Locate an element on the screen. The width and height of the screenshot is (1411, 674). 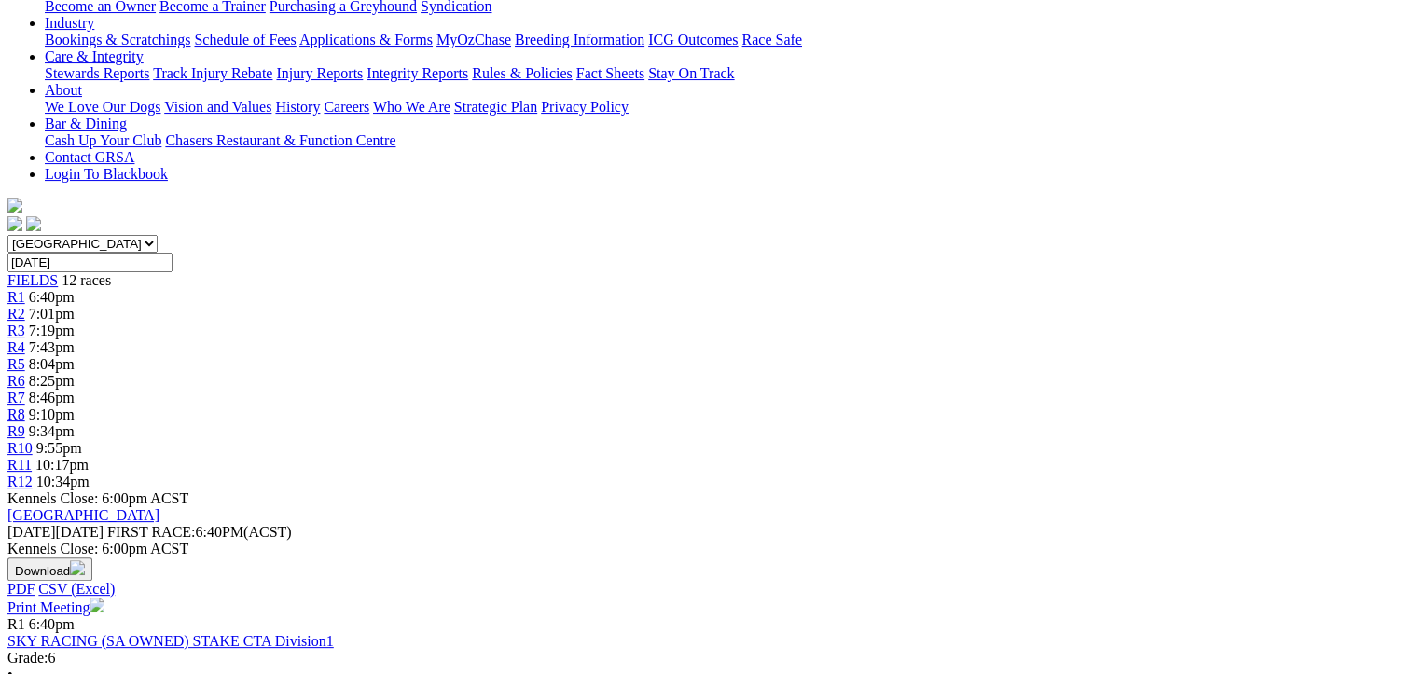
div: Care & Integrity is located at coordinates (724, 74).